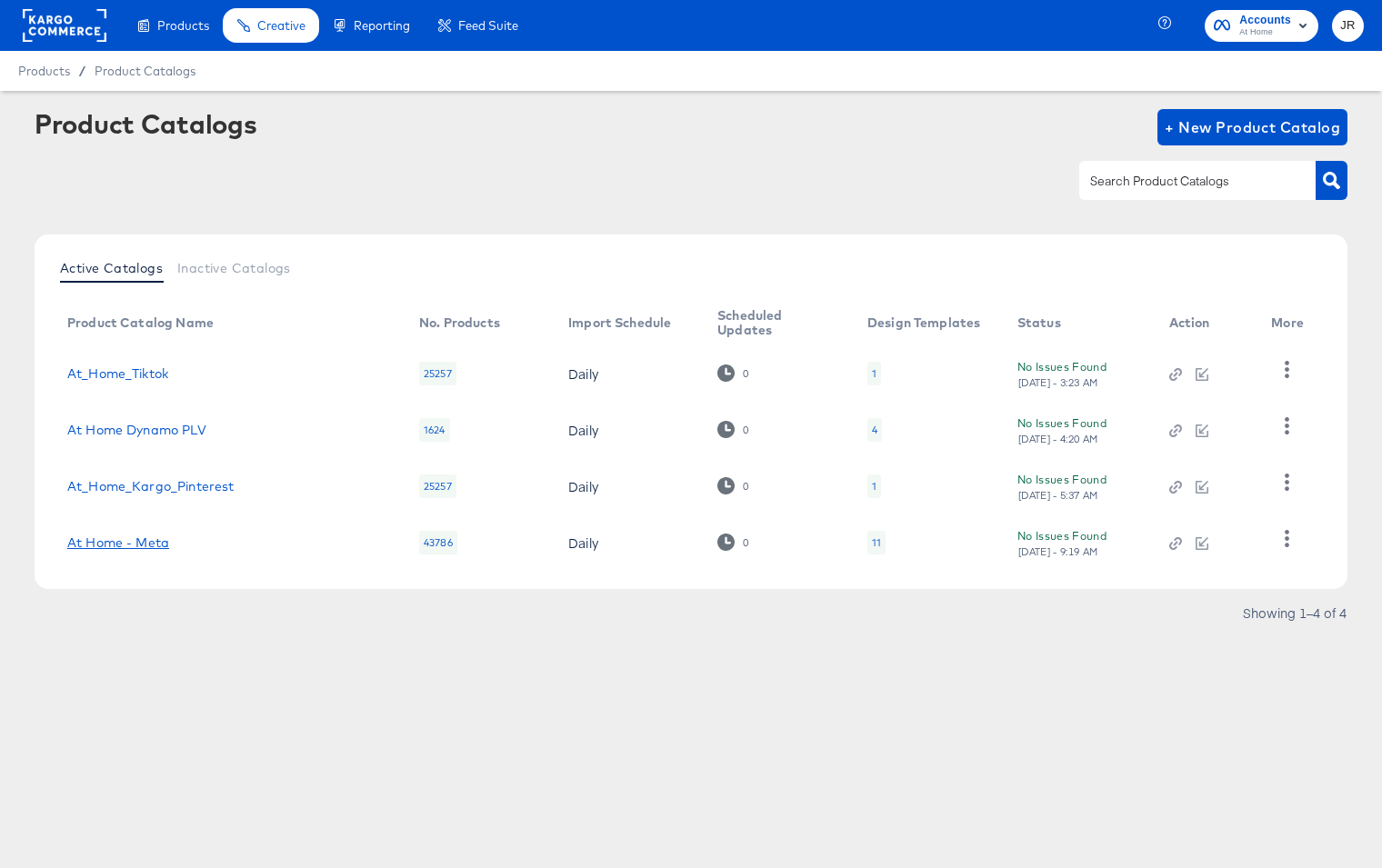 The width and height of the screenshot is (1382, 868). What do you see at coordinates (1295, 613) in the screenshot?
I see `div: Showing 1–4 of 4` at bounding box center [1295, 613].